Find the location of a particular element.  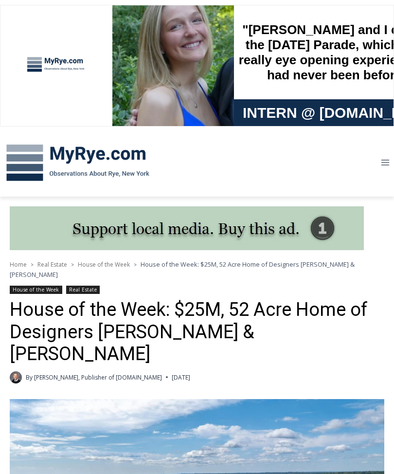

span: Home is located at coordinates (18, 264).